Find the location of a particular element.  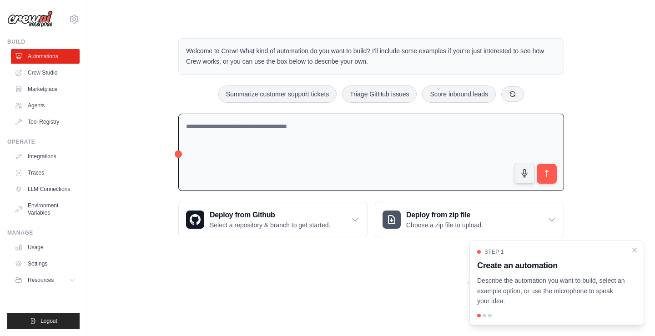

button: Score inbound leads is located at coordinates (459, 94).